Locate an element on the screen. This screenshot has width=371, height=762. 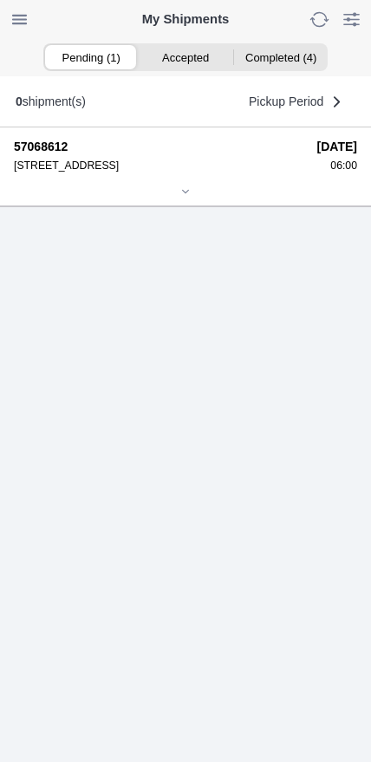
b: 0 is located at coordinates (19, 101).